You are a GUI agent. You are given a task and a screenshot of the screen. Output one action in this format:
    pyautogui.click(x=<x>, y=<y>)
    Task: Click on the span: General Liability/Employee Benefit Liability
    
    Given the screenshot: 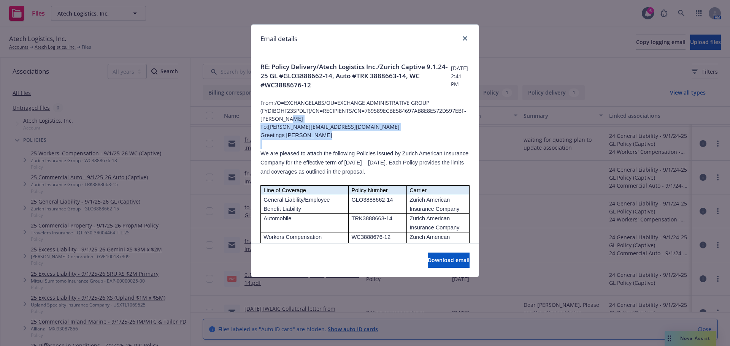 What is the action you would take?
    pyautogui.click(x=297, y=205)
    